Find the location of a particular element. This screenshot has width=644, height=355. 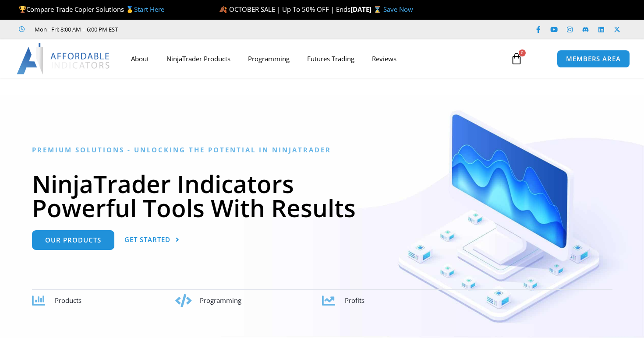

a: About is located at coordinates (140, 59).